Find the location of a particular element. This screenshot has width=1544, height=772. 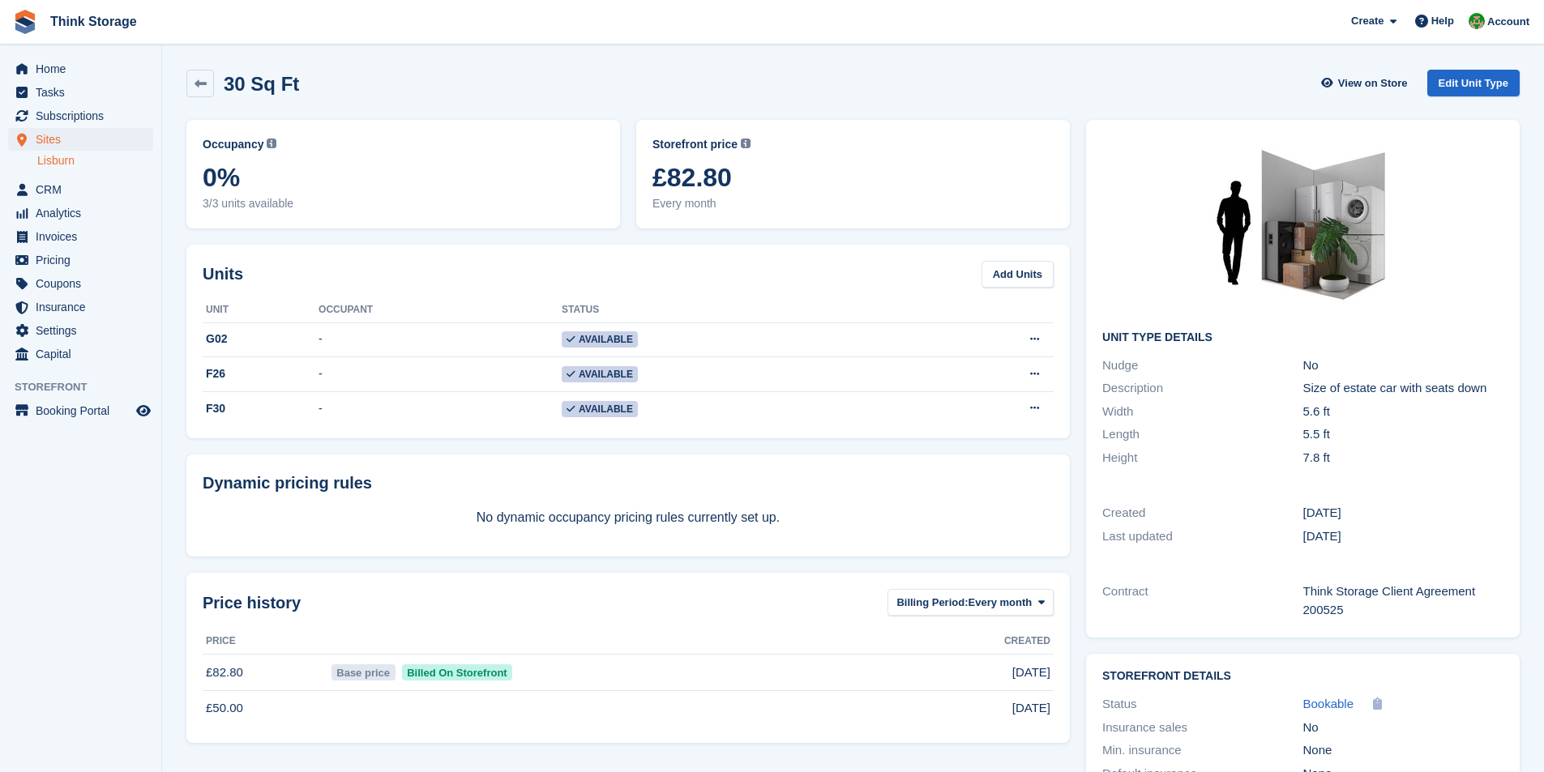

span: Booking Portal is located at coordinates (84, 411).